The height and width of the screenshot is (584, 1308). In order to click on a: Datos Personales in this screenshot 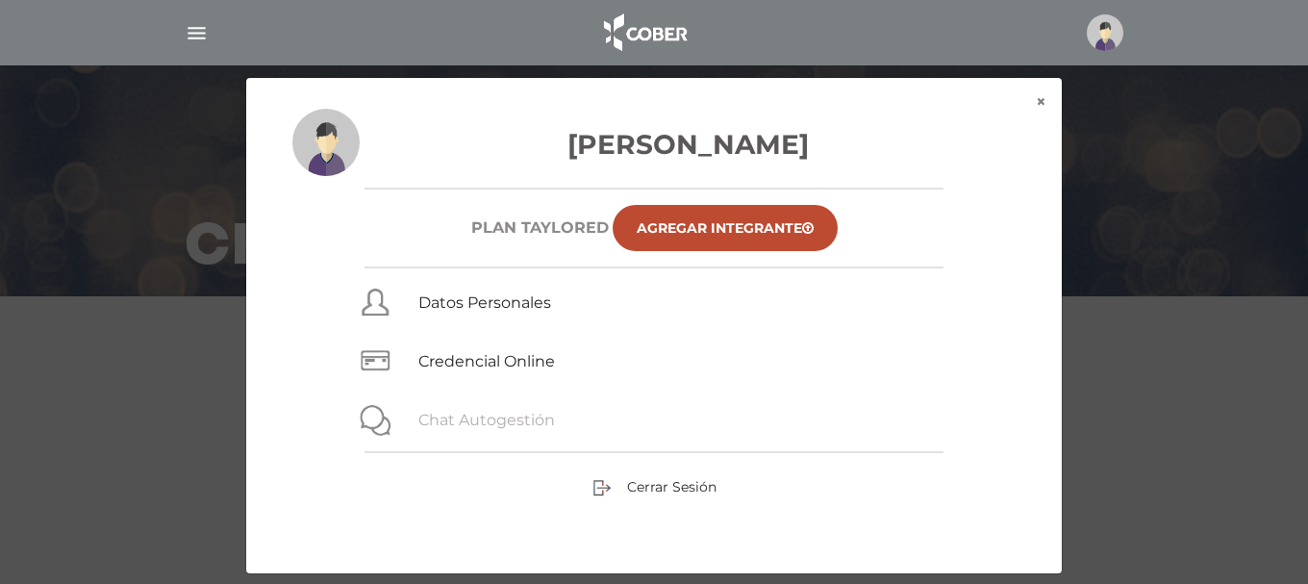, I will do `click(485, 302)`.